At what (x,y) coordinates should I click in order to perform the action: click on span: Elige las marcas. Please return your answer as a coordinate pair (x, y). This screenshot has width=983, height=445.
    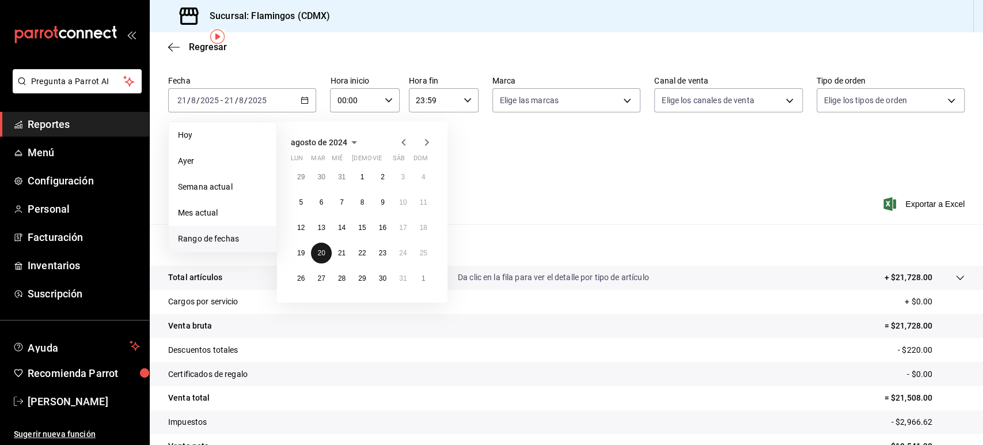
    Looking at the image, I should click on (529, 100).